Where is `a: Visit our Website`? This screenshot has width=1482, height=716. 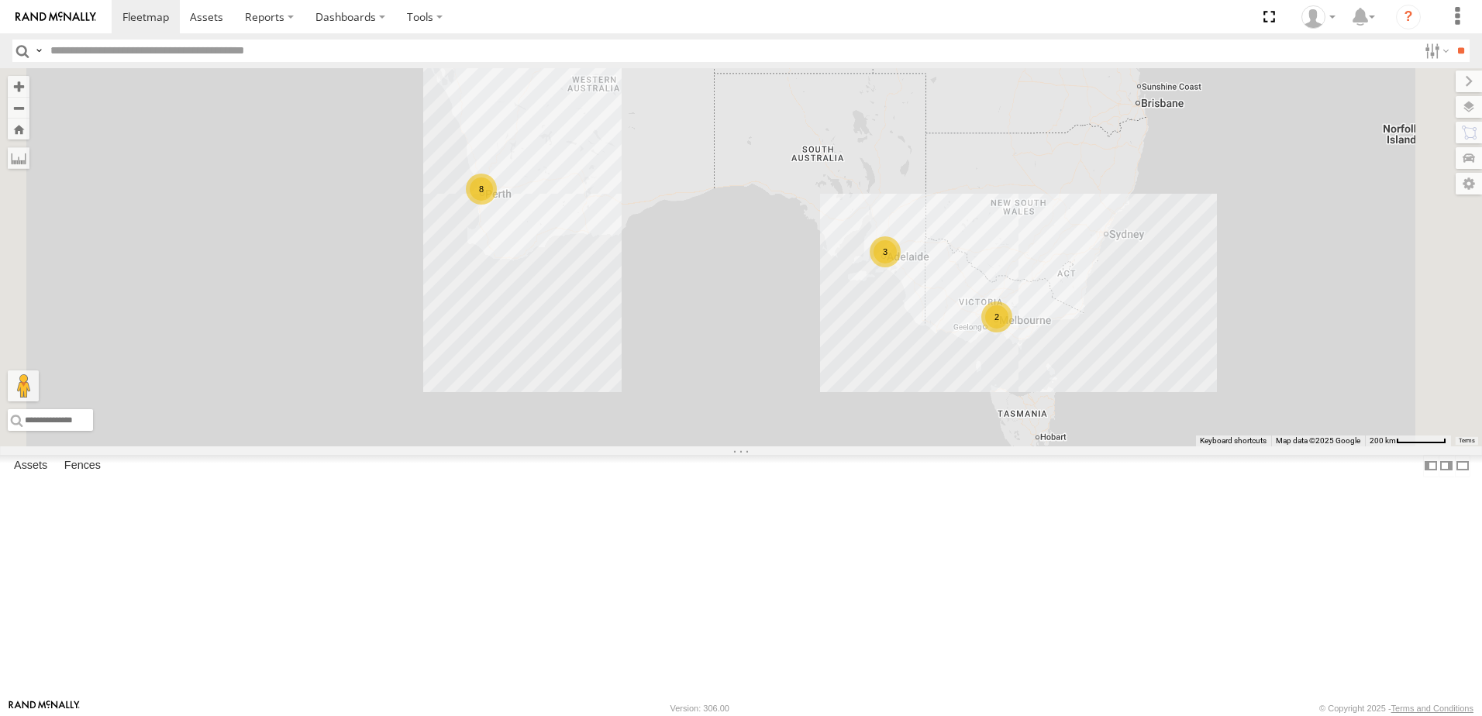
a: Visit our Website is located at coordinates (44, 708).